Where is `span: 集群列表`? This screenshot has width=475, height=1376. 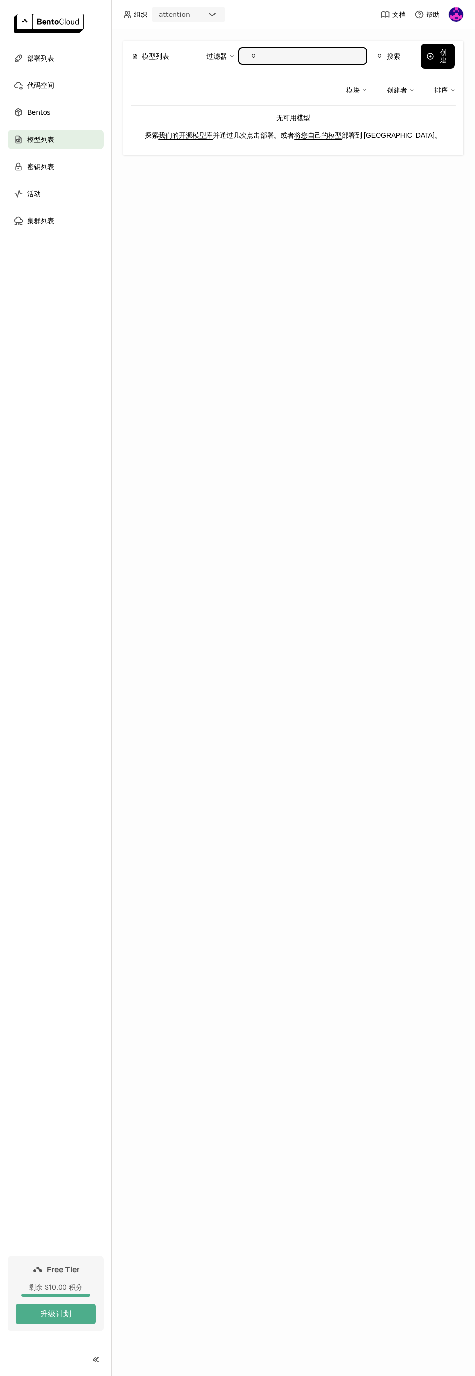 span: 集群列表 is located at coordinates (41, 221).